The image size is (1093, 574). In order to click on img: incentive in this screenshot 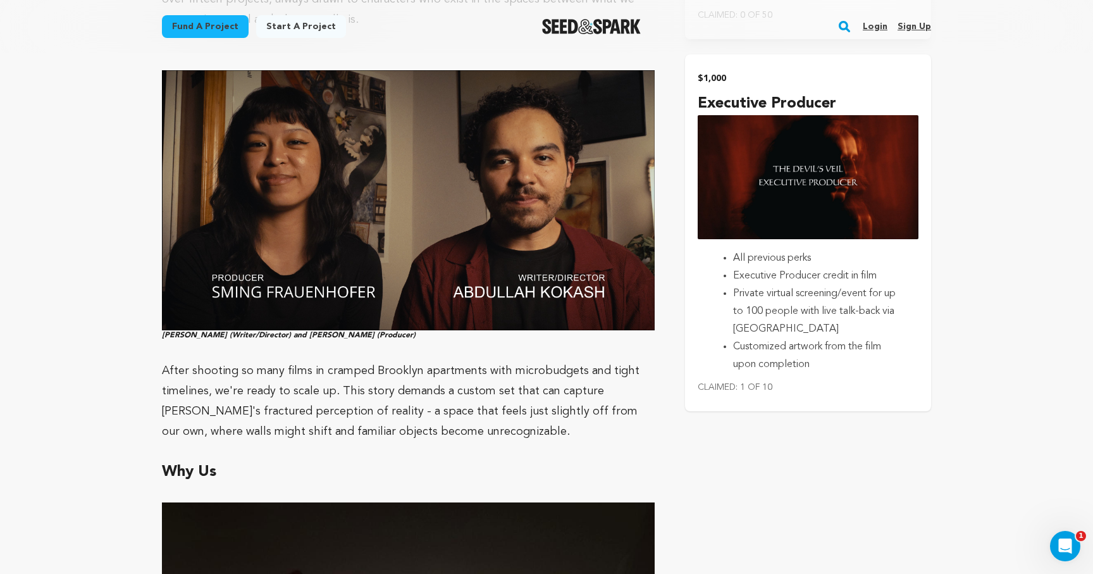, I will do `click(808, 177)`.